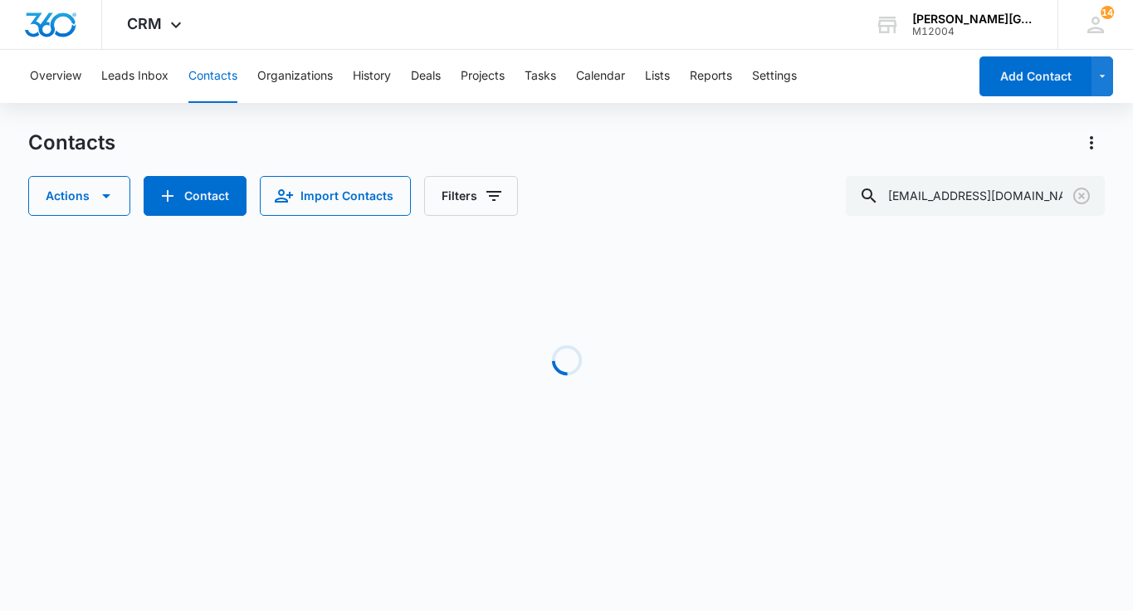 The image size is (1133, 611). Describe the element at coordinates (973, 19) in the screenshot. I see `div: account name` at that location.